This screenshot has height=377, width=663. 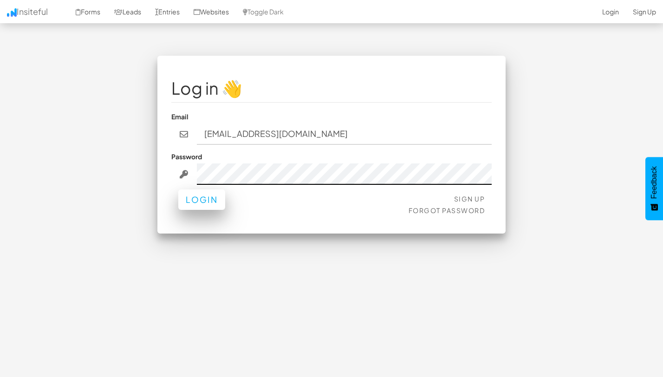 I want to click on a: Forgot Password, so click(x=447, y=210).